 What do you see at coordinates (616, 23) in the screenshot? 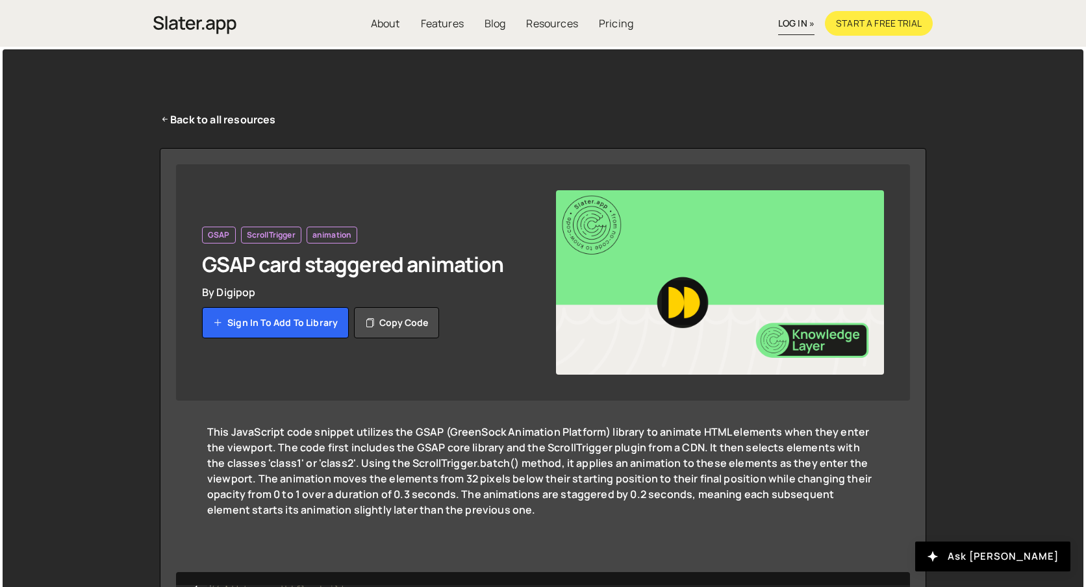
I see `a: Pricing` at bounding box center [616, 23].